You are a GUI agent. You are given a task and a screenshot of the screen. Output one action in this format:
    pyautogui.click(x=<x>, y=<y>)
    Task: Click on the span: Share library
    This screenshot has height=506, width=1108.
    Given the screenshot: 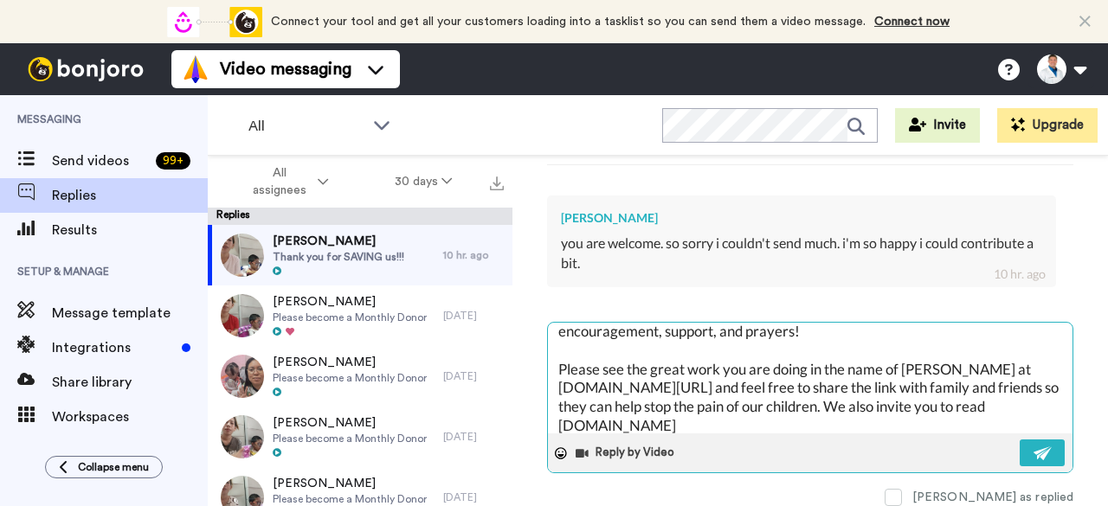 What is the action you would take?
    pyautogui.click(x=130, y=383)
    